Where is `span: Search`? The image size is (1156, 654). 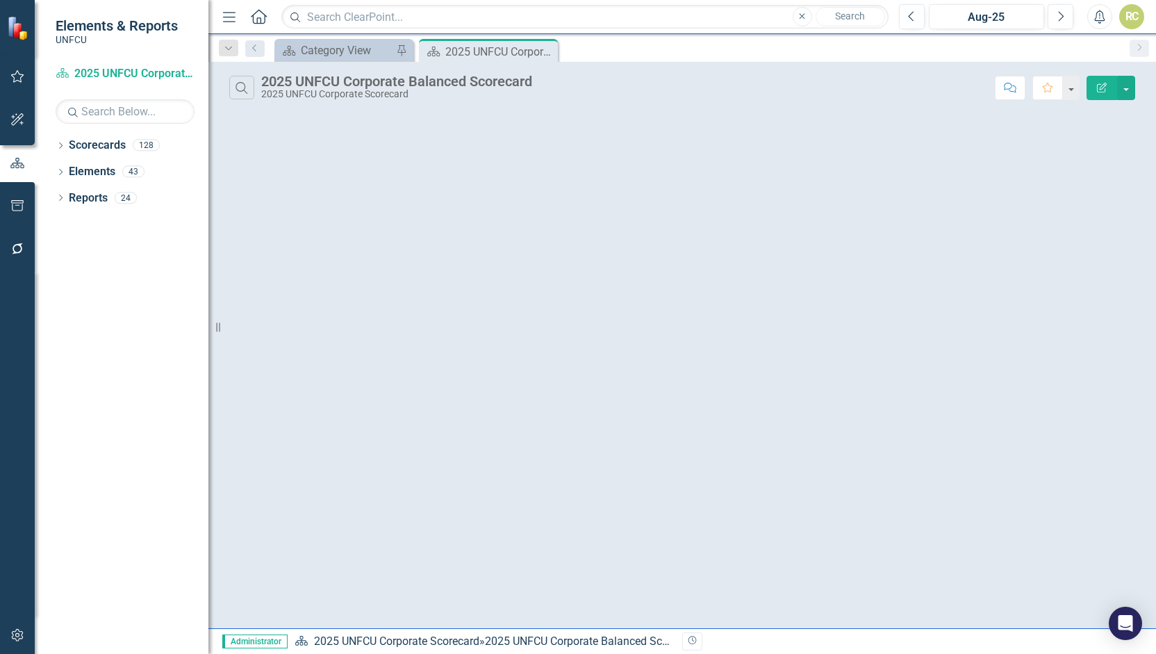
span: Search is located at coordinates (850, 16).